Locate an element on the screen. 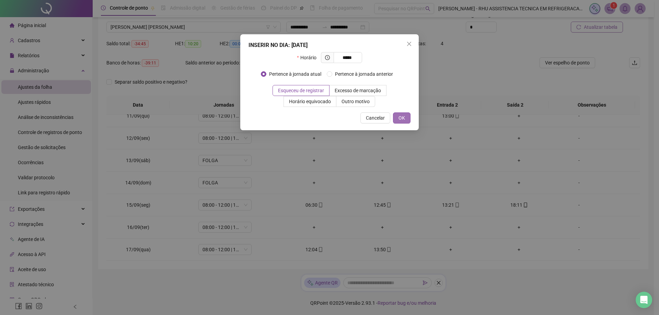  div: Open Intercom Messenger is located at coordinates (644, 300).